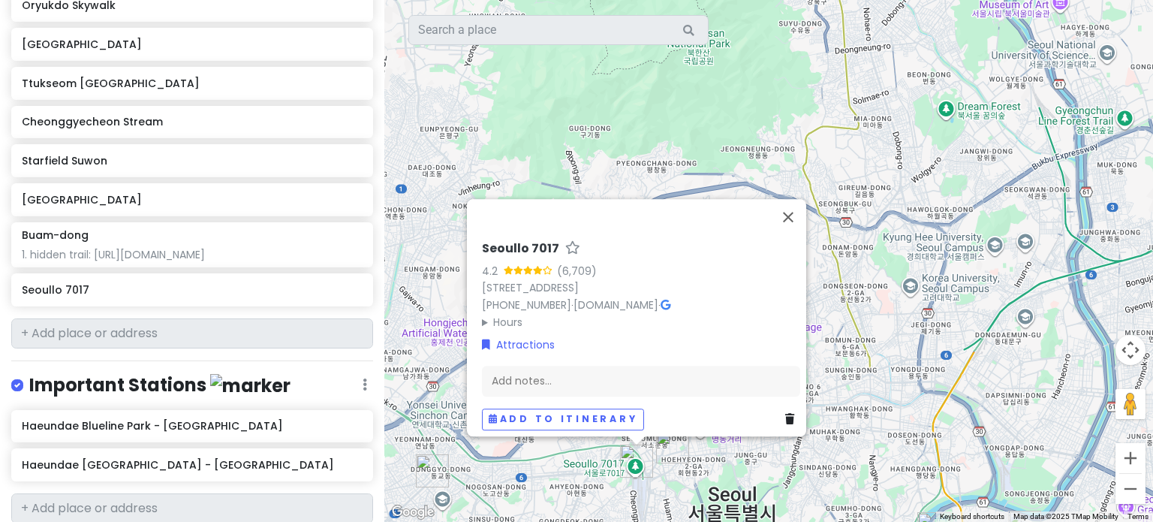 The width and height of the screenshot is (1153, 522). Describe the element at coordinates (793, 419) in the screenshot. I see `a: Delete place` at that location.